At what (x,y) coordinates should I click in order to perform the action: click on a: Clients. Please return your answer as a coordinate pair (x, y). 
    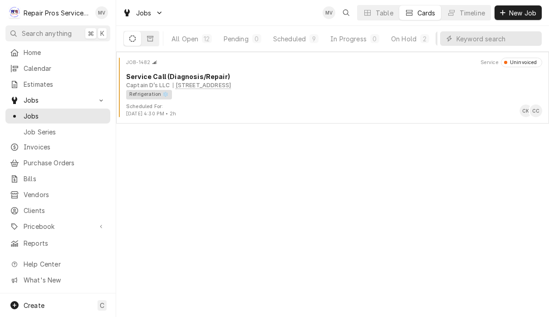
    Looking at the image, I should click on (58, 210).